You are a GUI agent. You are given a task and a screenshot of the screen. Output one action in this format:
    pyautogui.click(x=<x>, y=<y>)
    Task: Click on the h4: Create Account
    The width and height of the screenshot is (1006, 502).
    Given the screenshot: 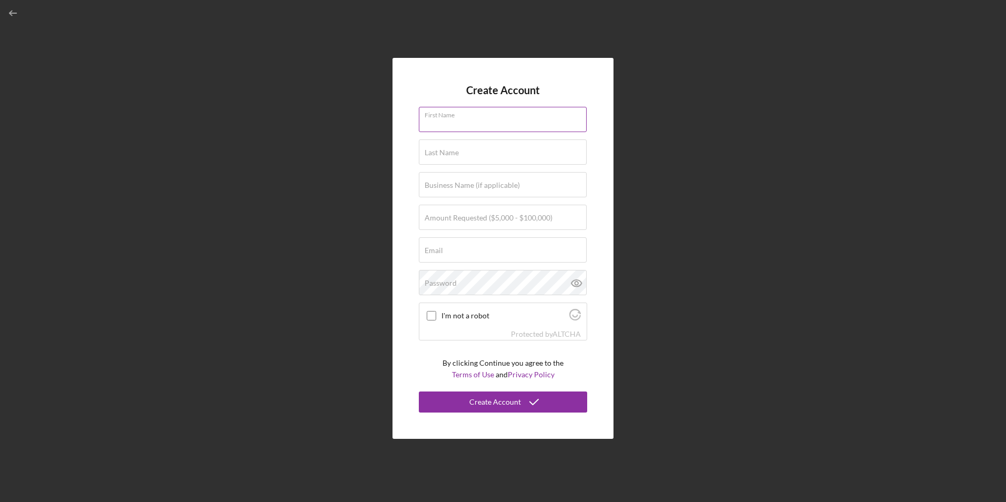 What is the action you would take?
    pyautogui.click(x=503, y=90)
    